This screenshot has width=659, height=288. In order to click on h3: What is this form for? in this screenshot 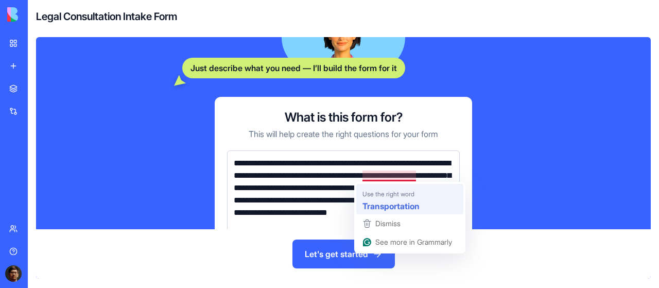, I will do `click(344, 117)`.